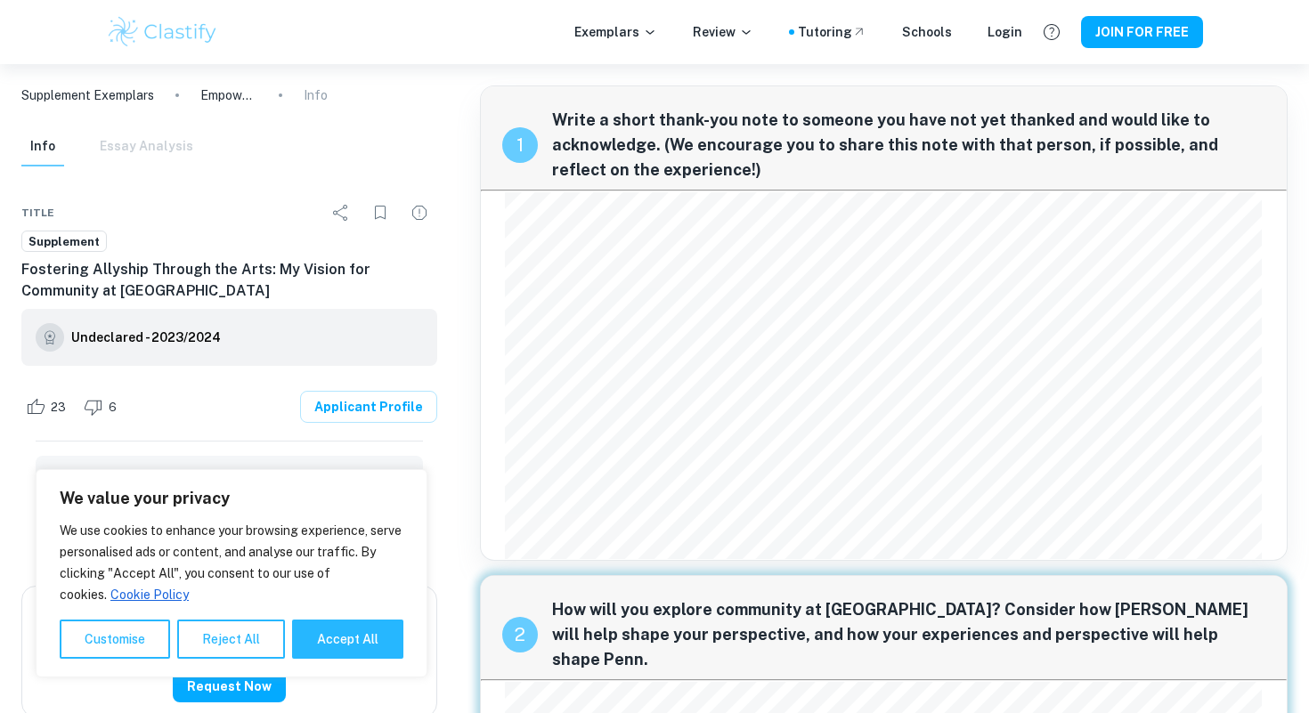 This screenshot has width=1309, height=713. Describe the element at coordinates (1052, 32) in the screenshot. I see `button: Help and Feedback` at that location.